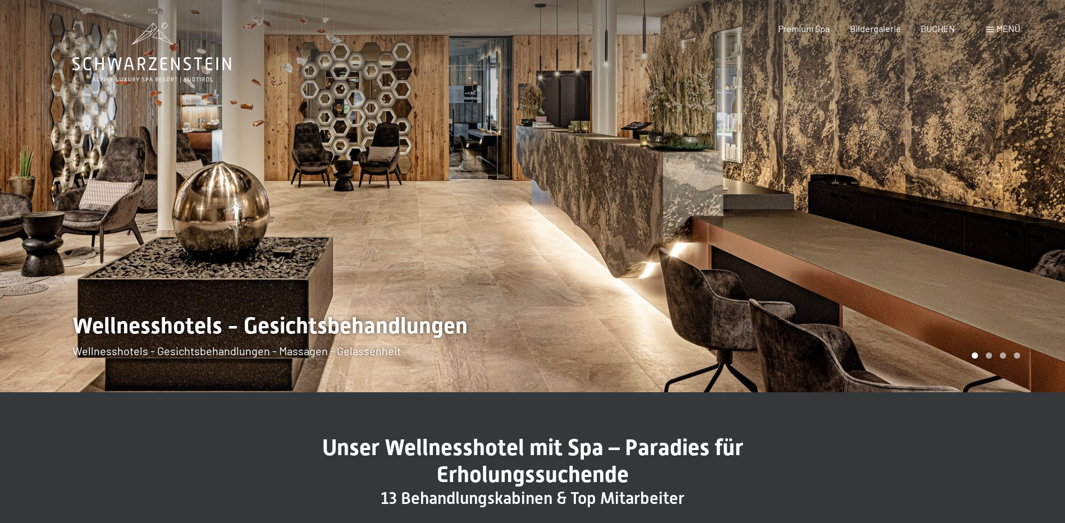 Image resolution: width=1065 pixels, height=523 pixels. What do you see at coordinates (937, 28) in the screenshot?
I see `a: BUCHEN` at bounding box center [937, 28].